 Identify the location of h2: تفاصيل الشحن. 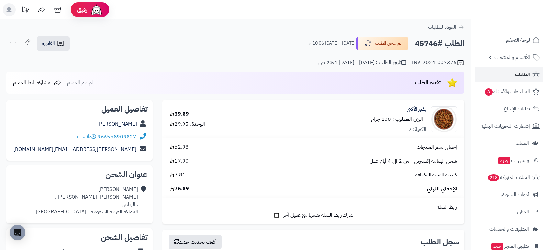
(80, 237).